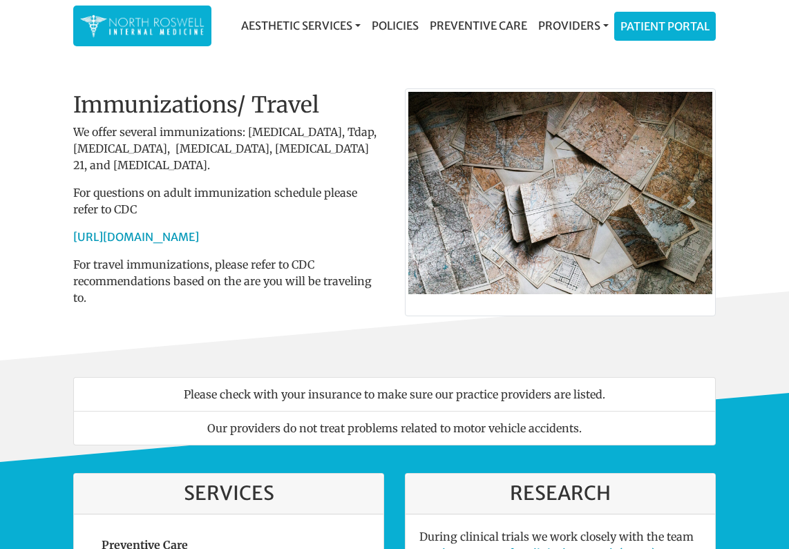 The height and width of the screenshot is (549, 789). What do you see at coordinates (560, 494) in the screenshot?
I see `h3: Research` at bounding box center [560, 494].